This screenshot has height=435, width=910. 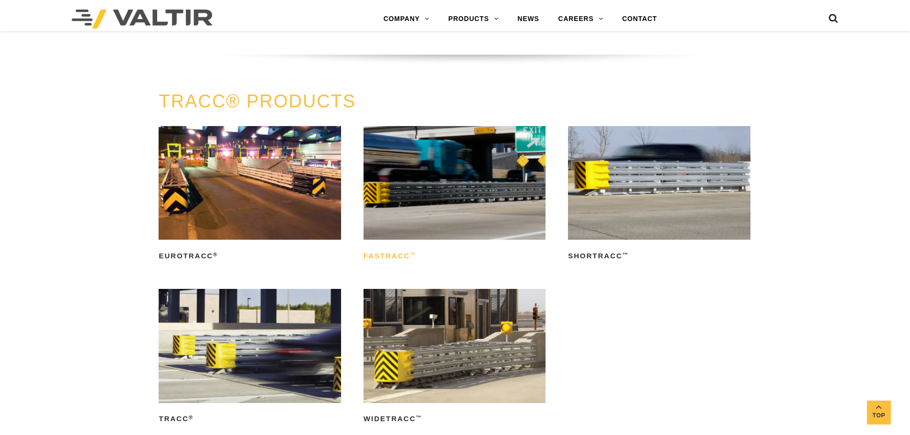 I want to click on span: Top, so click(x=879, y=416).